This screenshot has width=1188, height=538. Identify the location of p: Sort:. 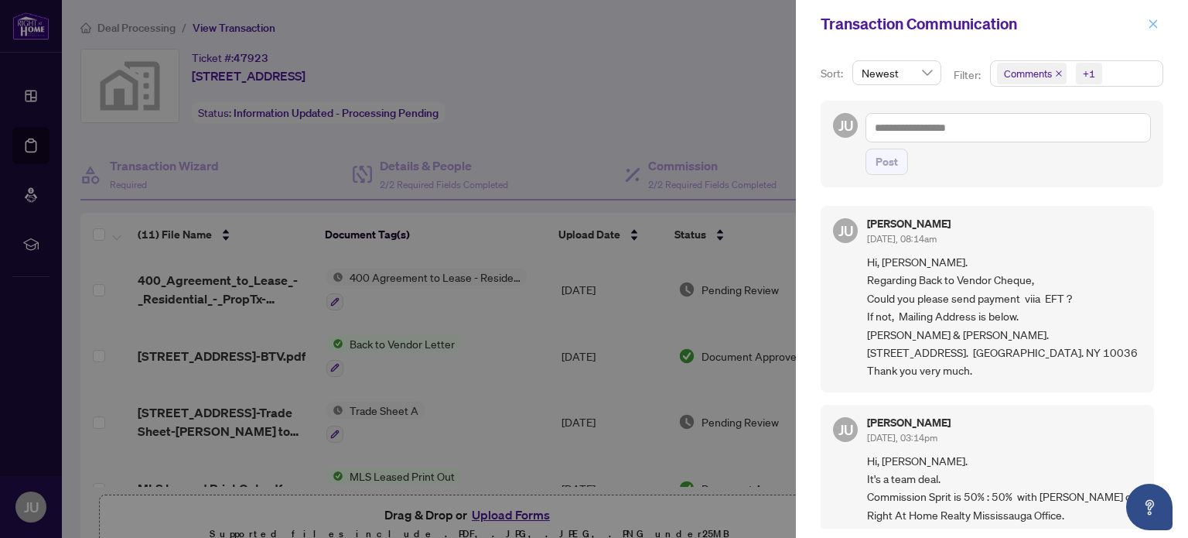
(833, 73).